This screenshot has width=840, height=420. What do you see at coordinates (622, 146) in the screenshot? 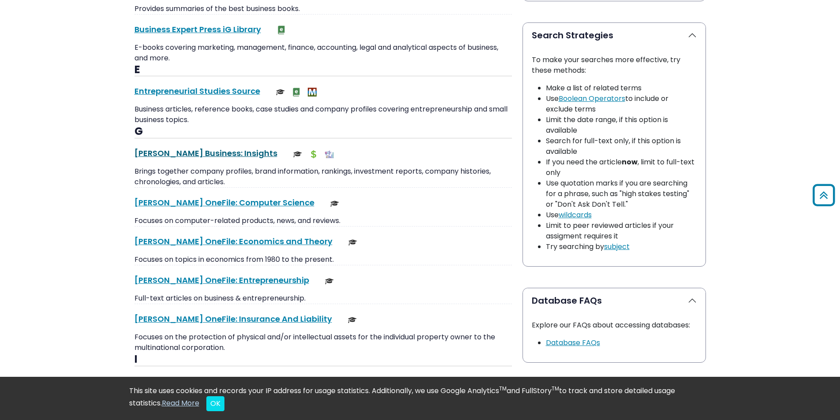
I see `li: Search for full-text only, if this option is available` at bounding box center [622, 146].